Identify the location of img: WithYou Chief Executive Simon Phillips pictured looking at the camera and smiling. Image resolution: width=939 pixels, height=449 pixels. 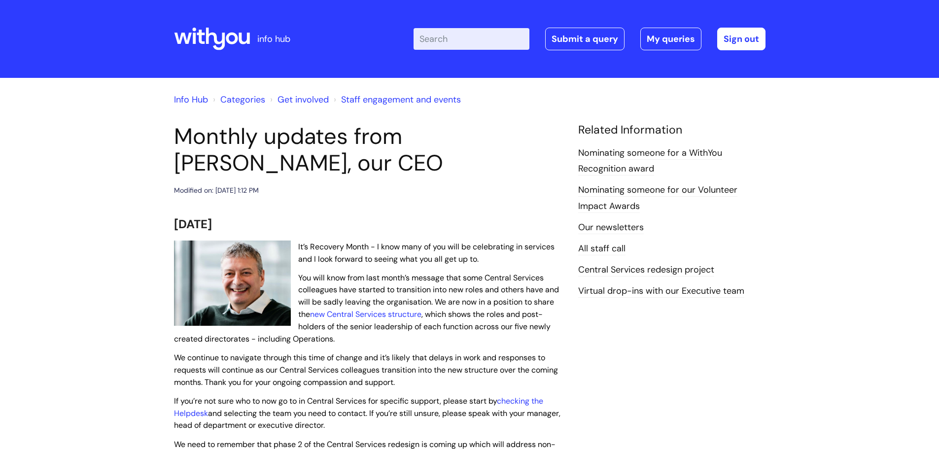
(232, 283).